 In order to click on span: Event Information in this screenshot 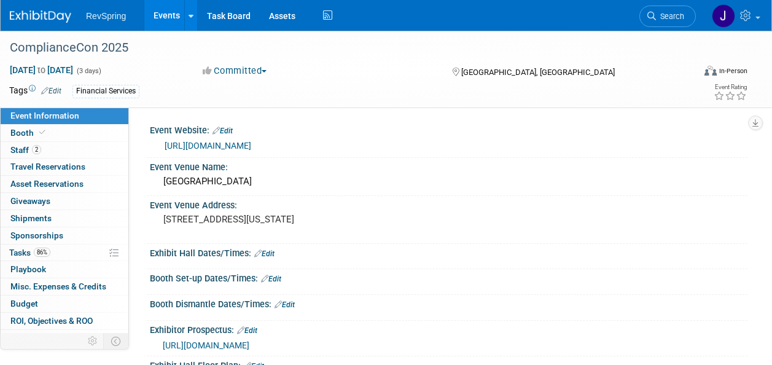, I will do `click(45, 116)`.